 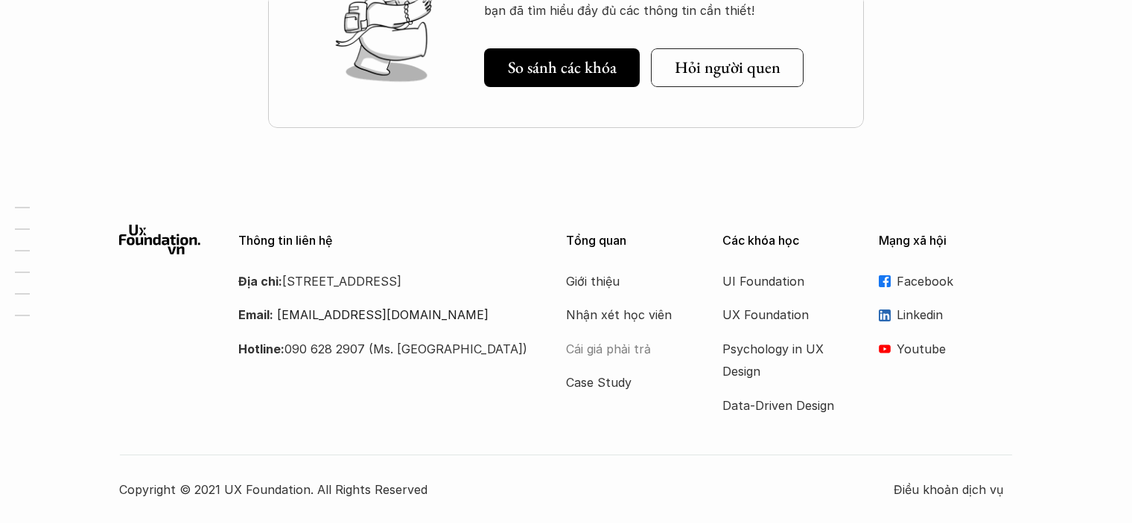 What do you see at coordinates (955, 281) in the screenshot?
I see `p: Facebook` at bounding box center [955, 281].